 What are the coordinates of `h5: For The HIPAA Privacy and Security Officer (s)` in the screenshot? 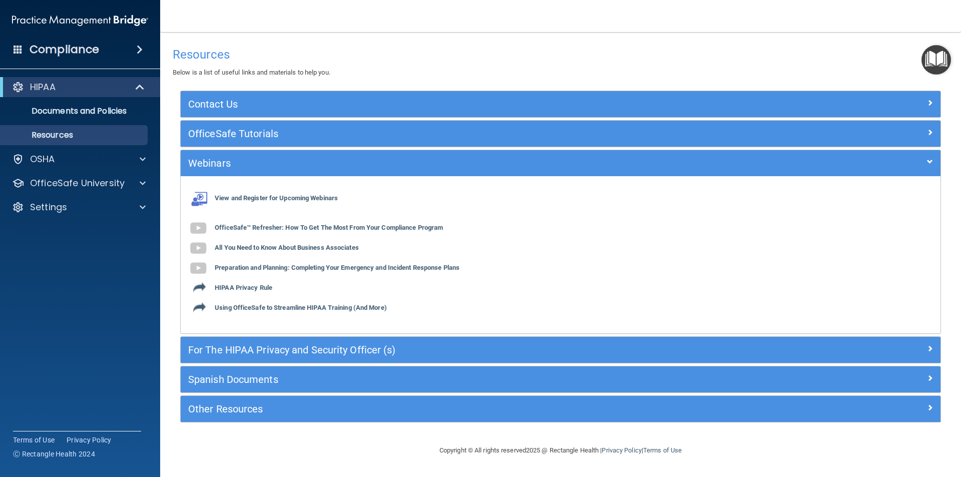 It's located at (466, 350).